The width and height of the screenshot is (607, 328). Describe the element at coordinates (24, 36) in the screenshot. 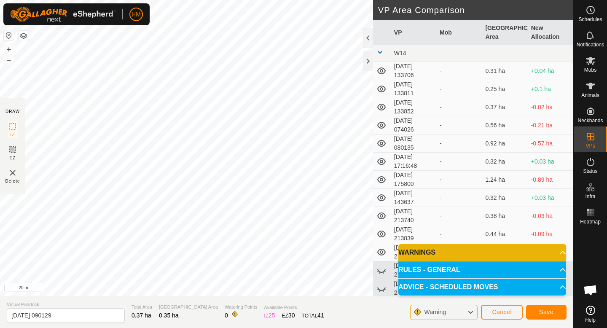

I see `button: Map Layers` at that location.